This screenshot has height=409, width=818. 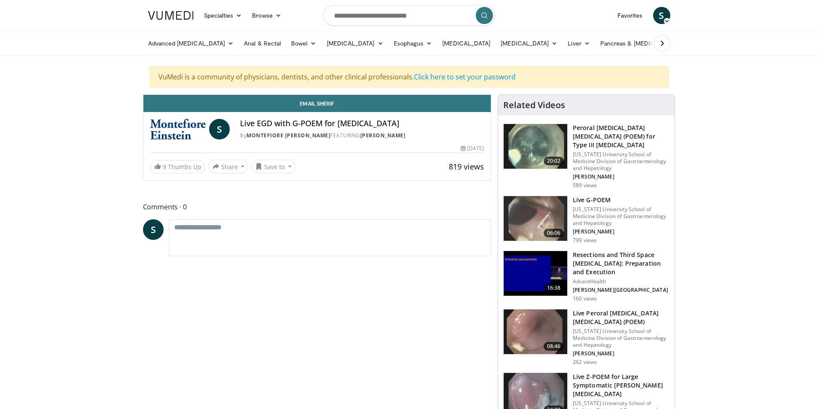 What do you see at coordinates (317, 207) in the screenshot?
I see `span: Comments 0` at bounding box center [317, 207].